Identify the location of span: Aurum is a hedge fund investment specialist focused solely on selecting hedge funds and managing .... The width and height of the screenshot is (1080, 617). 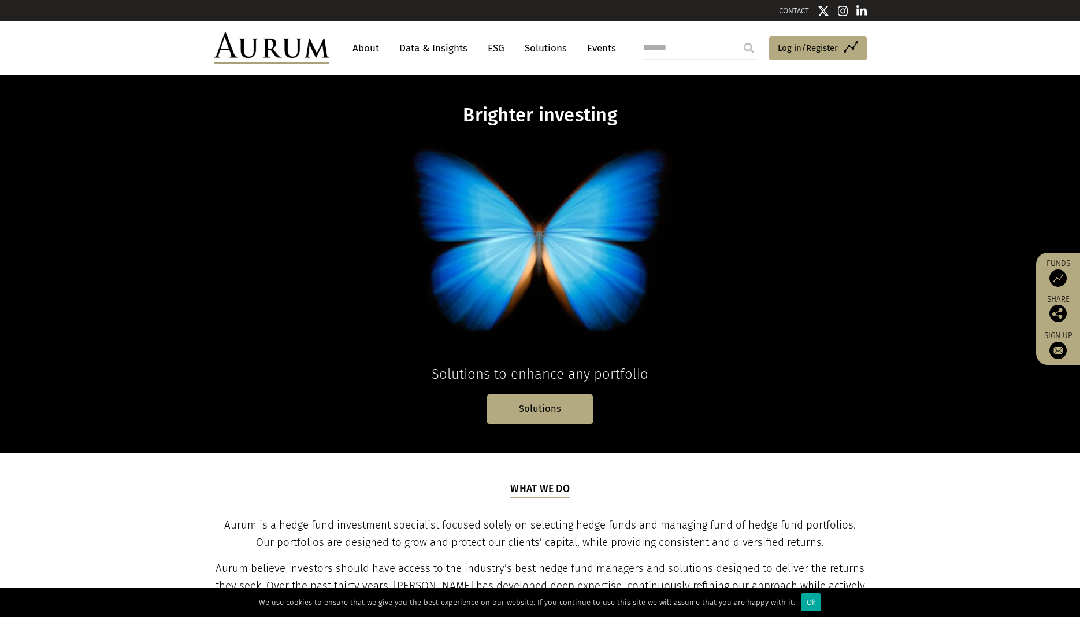
(540, 533).